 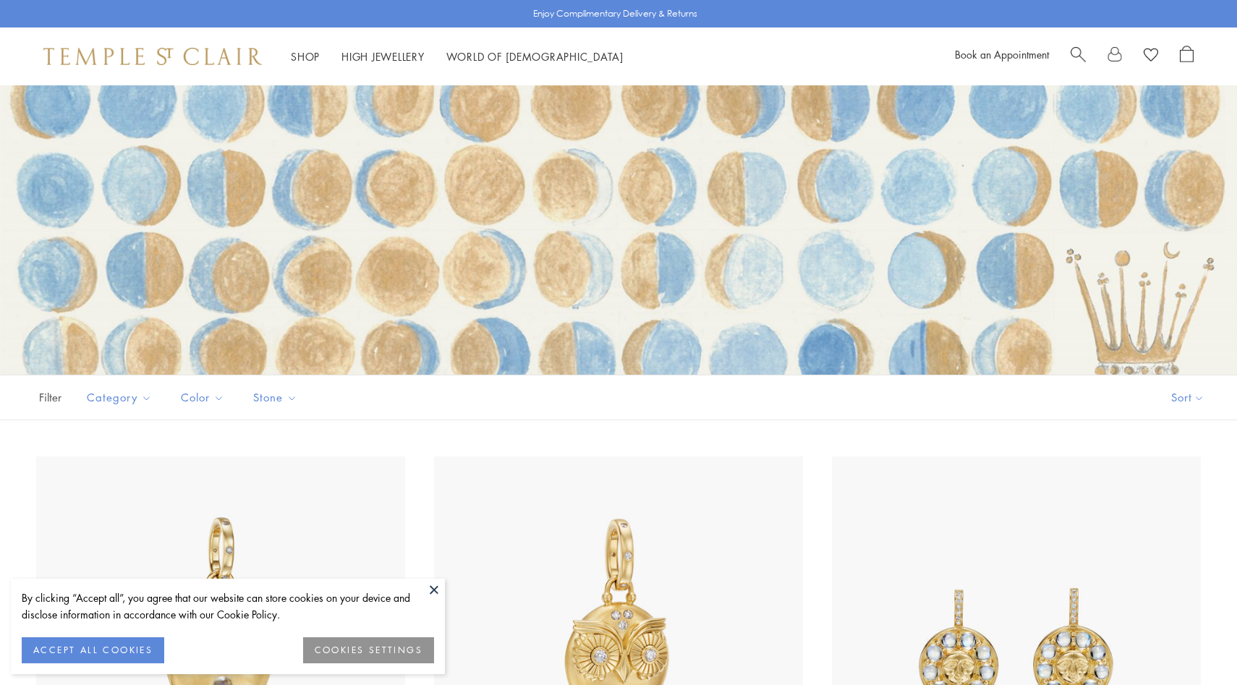 What do you see at coordinates (119, 397) in the screenshot?
I see `button: Category` at bounding box center [119, 397].